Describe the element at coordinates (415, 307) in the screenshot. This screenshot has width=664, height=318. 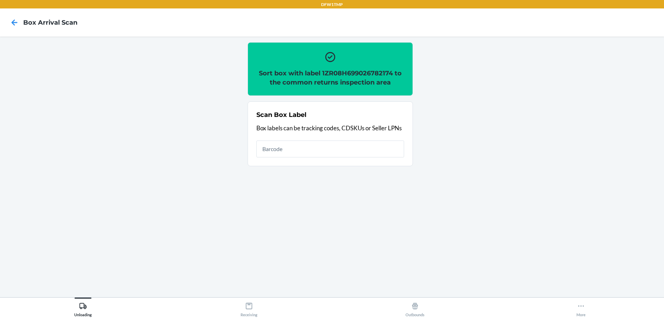
I see `button: Outbounds` at that location.